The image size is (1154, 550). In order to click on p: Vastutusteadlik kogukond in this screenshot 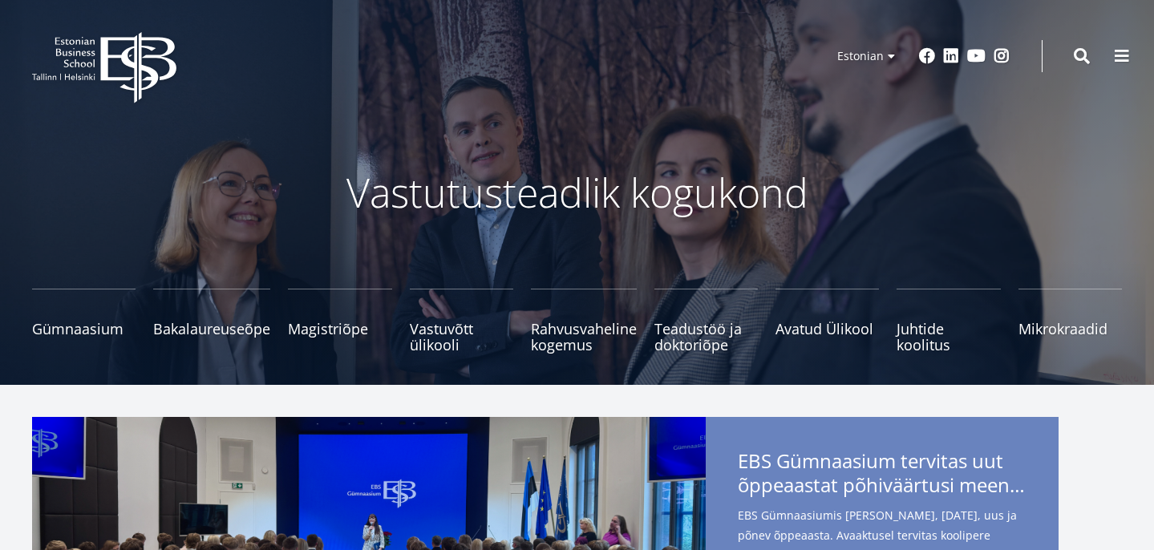, I will do `click(578, 193)`.